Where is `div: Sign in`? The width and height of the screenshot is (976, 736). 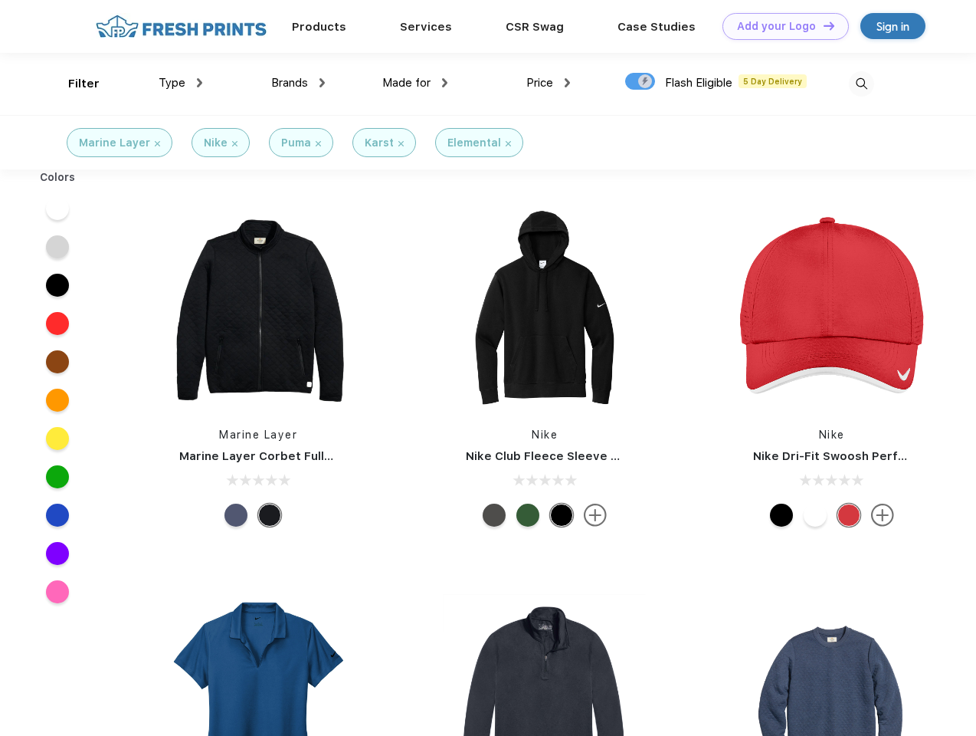
div: Sign in is located at coordinates (893, 26).